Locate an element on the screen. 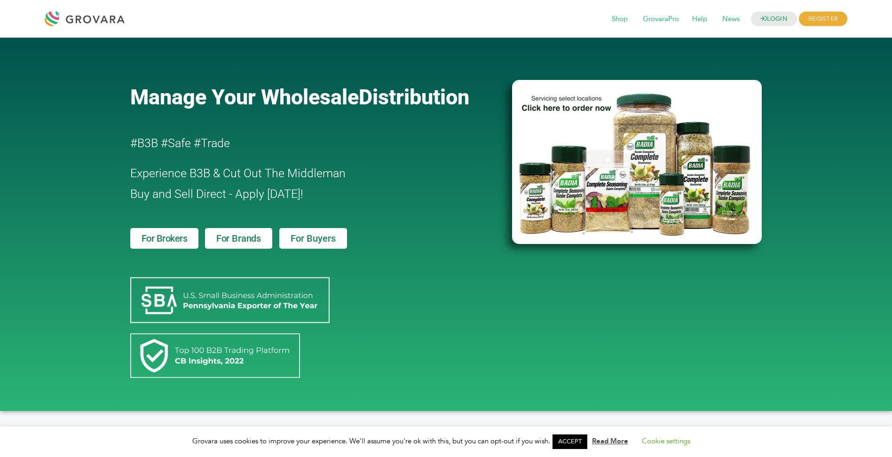  span: Help is located at coordinates (699, 19).